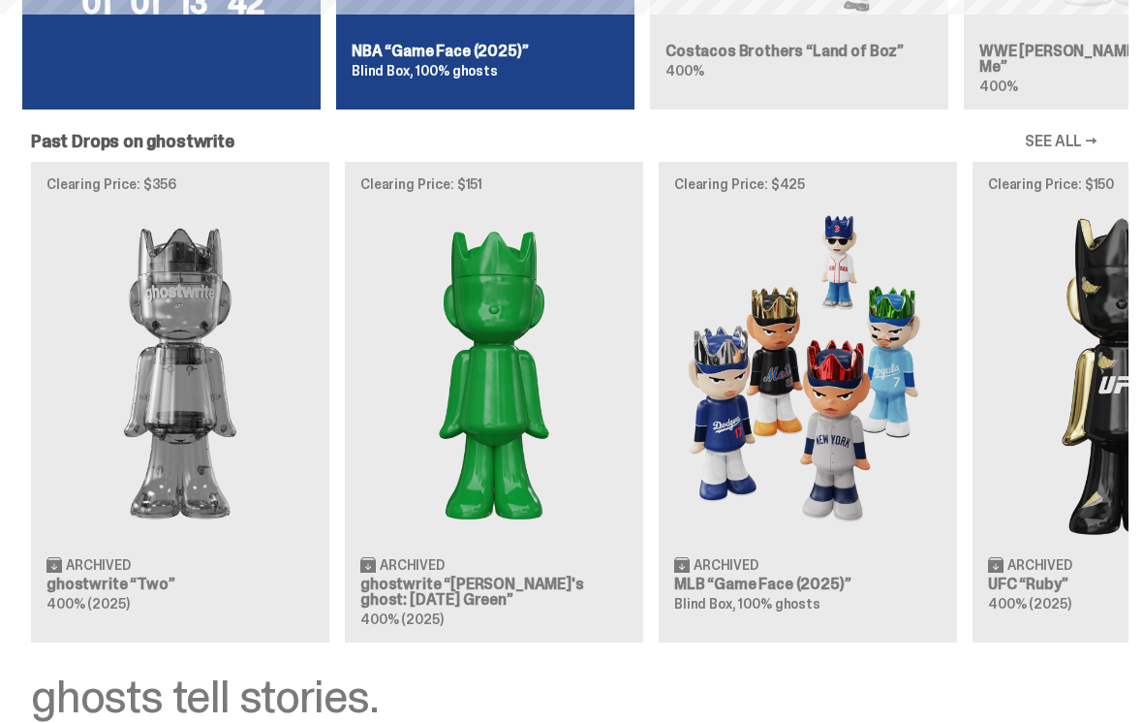 The height and width of the screenshot is (723, 1143). What do you see at coordinates (180, 184) in the screenshot?
I see `p: Clearing Price: $356` at bounding box center [180, 184].